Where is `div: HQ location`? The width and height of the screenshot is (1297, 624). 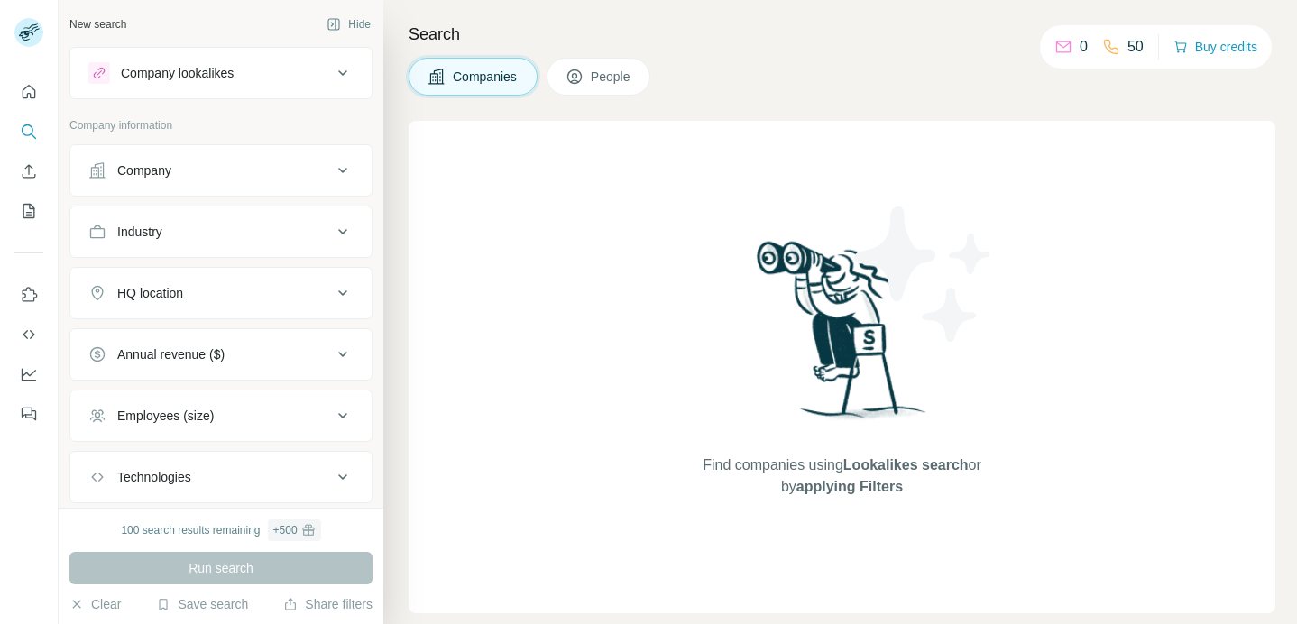 div: HQ location is located at coordinates (150, 293).